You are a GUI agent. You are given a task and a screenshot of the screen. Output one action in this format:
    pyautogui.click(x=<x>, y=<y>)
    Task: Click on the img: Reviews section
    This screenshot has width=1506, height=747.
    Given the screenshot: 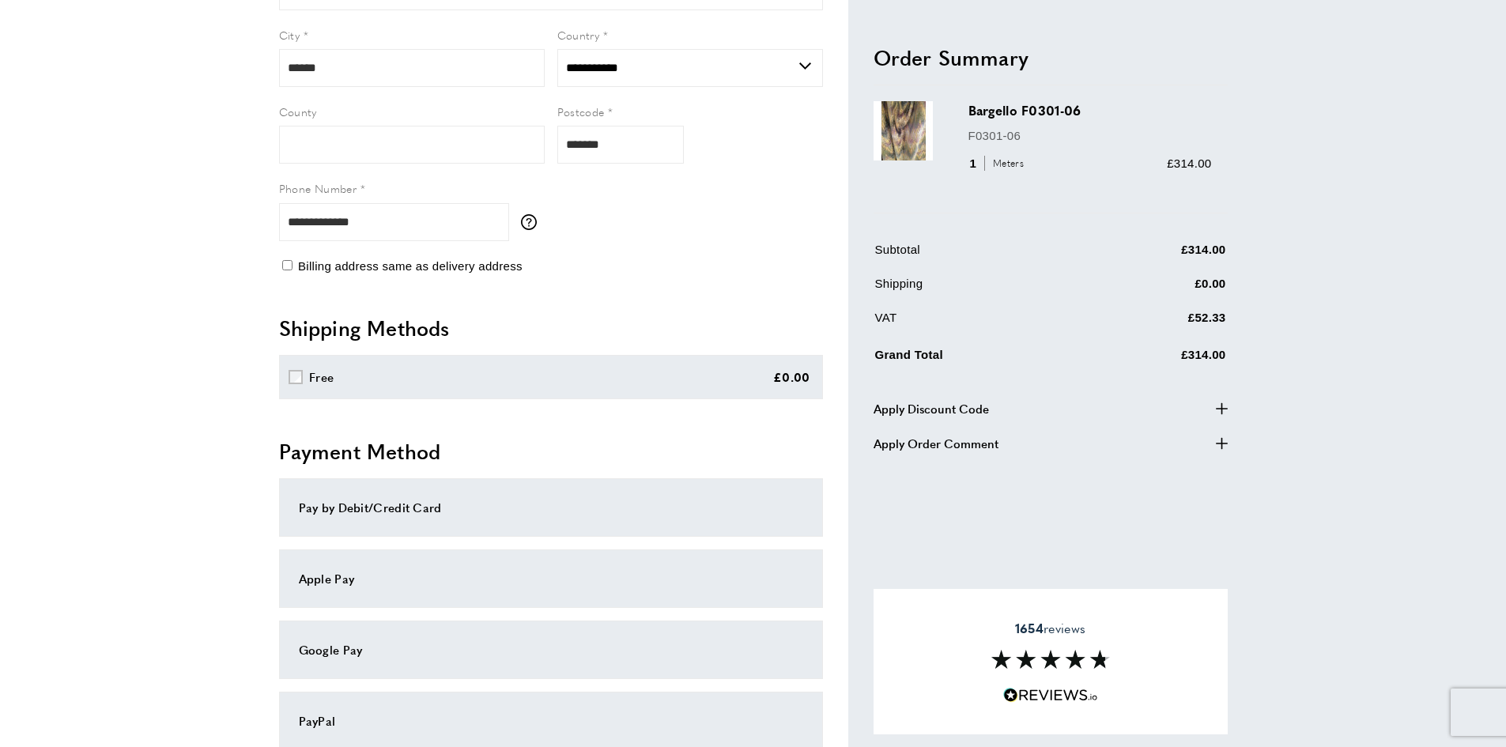 What is the action you would take?
    pyautogui.click(x=1051, y=659)
    